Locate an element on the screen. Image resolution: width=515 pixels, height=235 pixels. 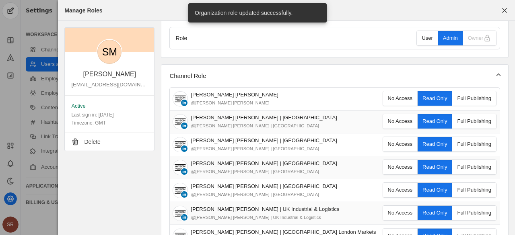
div: User is located at coordinates (427, 38).